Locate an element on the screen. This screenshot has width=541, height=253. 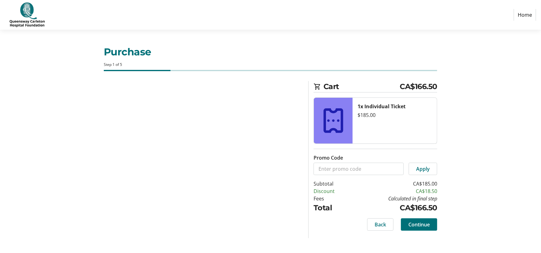
span: Continue is located at coordinates (419, 225).